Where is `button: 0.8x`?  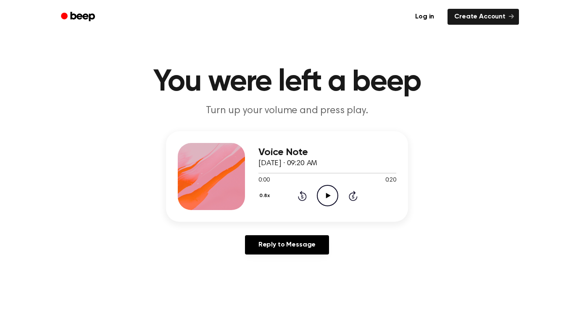
button: 0.8x is located at coordinates (265, 196).